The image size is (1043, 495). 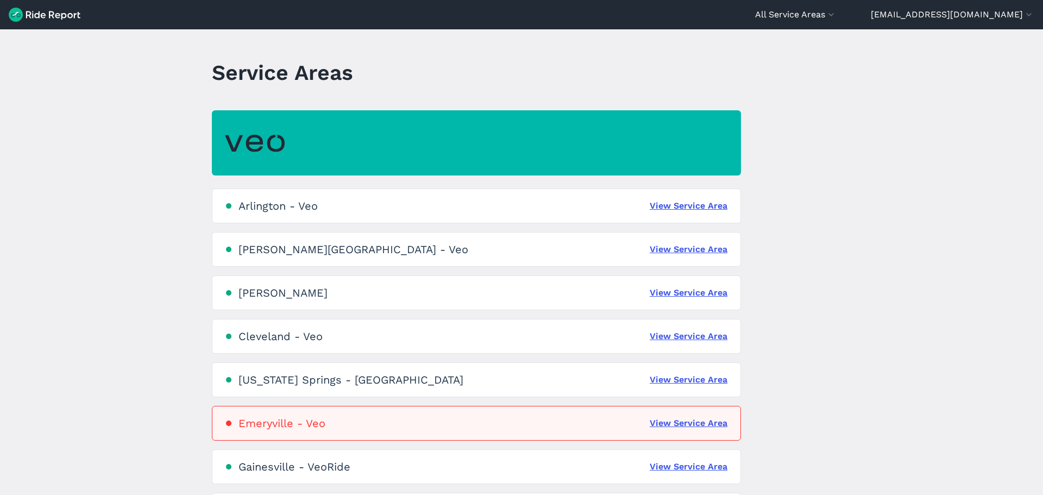 I want to click on div: Cleveland - Veo, so click(x=280, y=336).